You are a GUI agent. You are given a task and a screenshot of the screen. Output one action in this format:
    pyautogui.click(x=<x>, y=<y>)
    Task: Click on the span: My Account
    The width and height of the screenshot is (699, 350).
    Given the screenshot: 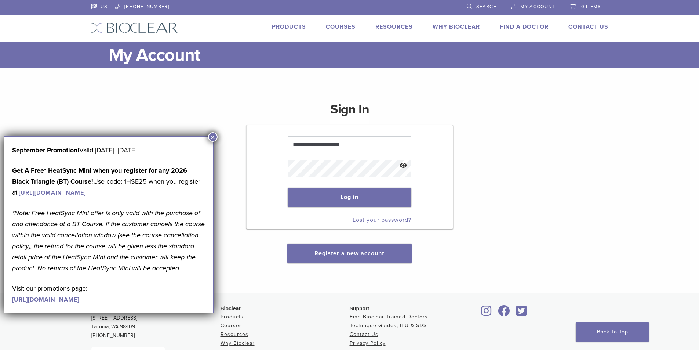 What is the action you would take?
    pyautogui.click(x=538, y=7)
    